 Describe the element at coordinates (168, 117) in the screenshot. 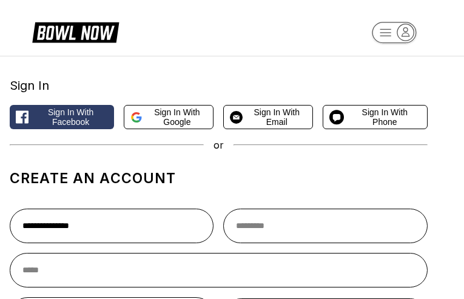

I see `button: Sign in with Google` at that location.